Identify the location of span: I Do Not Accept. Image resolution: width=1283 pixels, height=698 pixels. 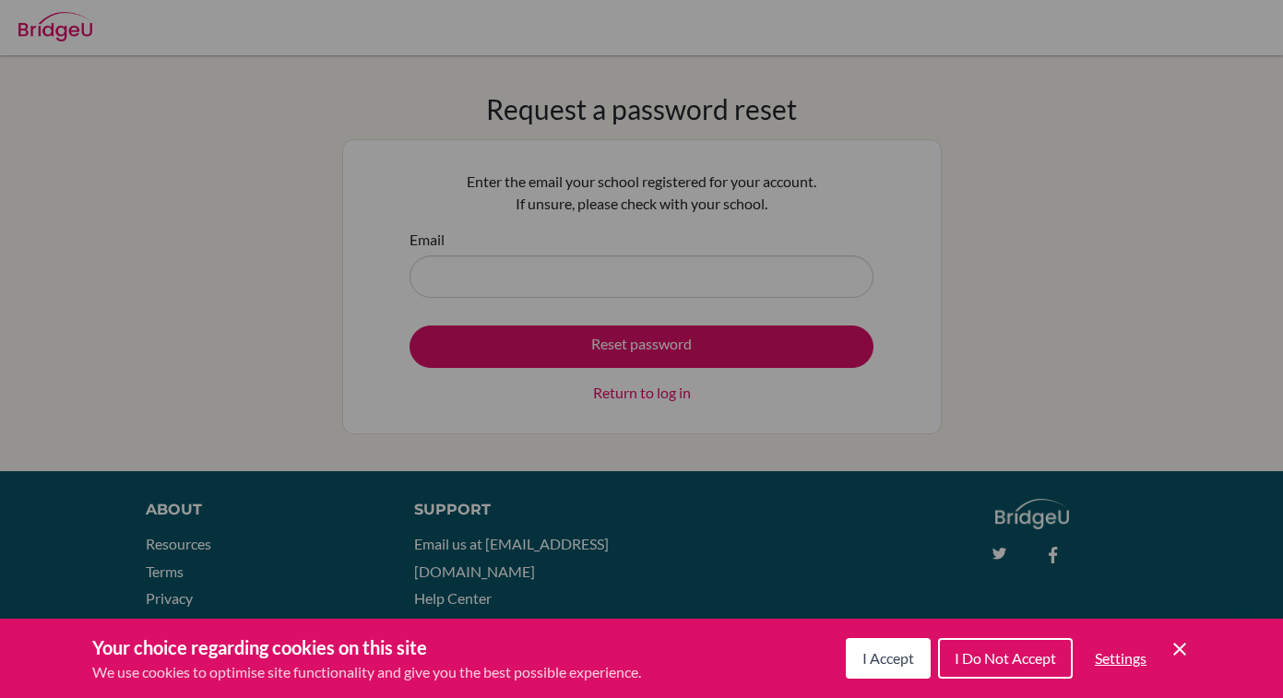
(1006, 658).